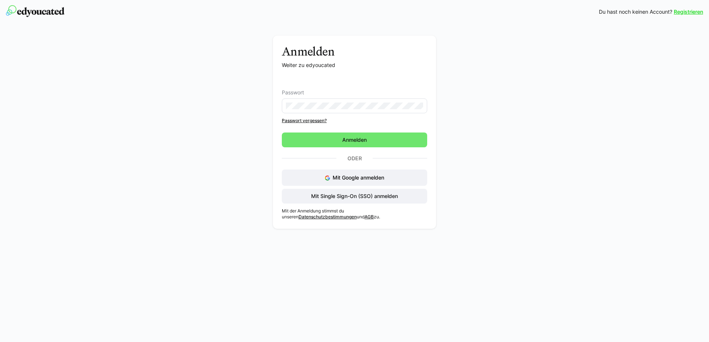 Image resolution: width=709 pixels, height=342 pixels. What do you see at coordinates (354, 140) in the screenshot?
I see `button: Anmelden` at bounding box center [354, 140].